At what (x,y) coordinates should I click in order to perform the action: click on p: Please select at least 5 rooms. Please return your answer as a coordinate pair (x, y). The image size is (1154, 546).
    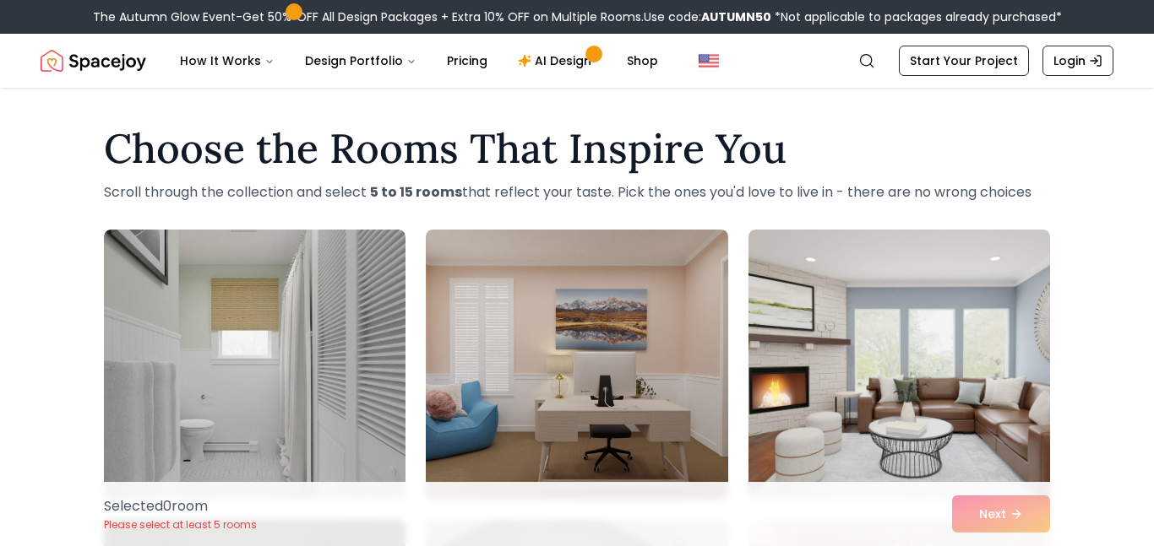
    Looking at the image, I should click on (180, 525).